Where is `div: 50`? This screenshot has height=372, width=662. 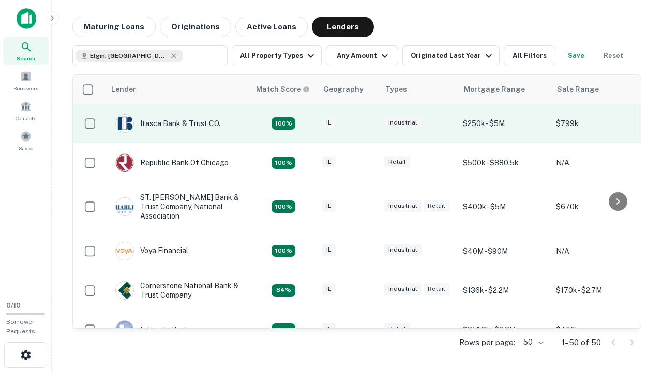 div: 50 is located at coordinates (532, 342).